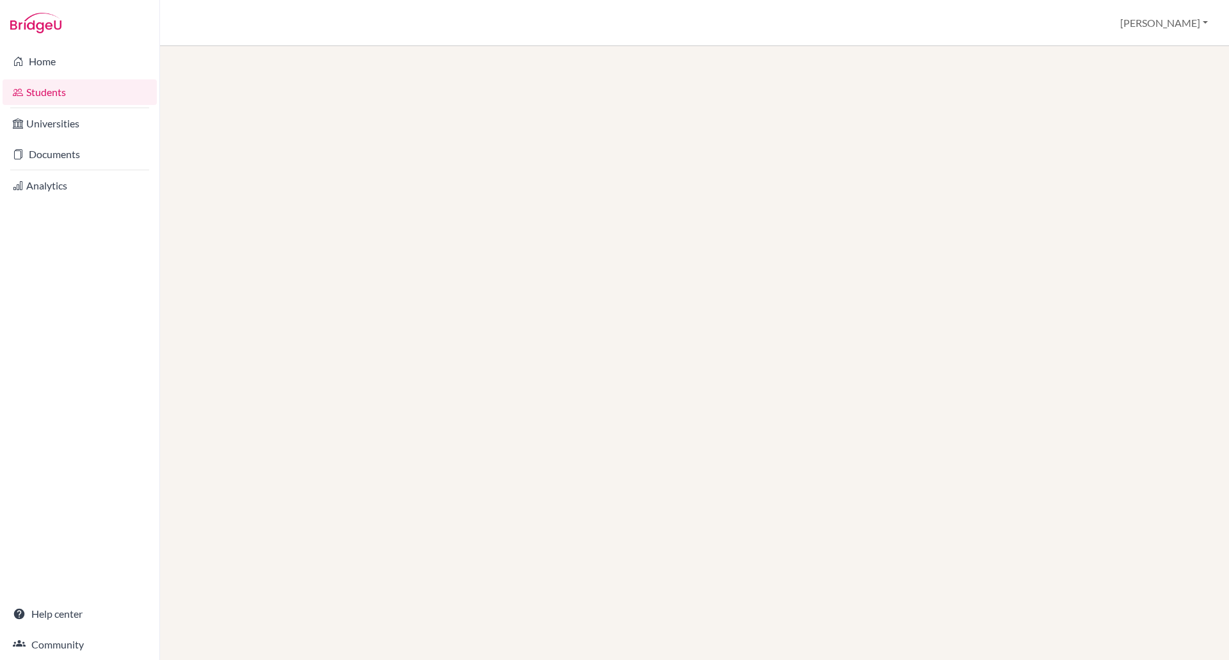  I want to click on a: Help center, so click(79, 614).